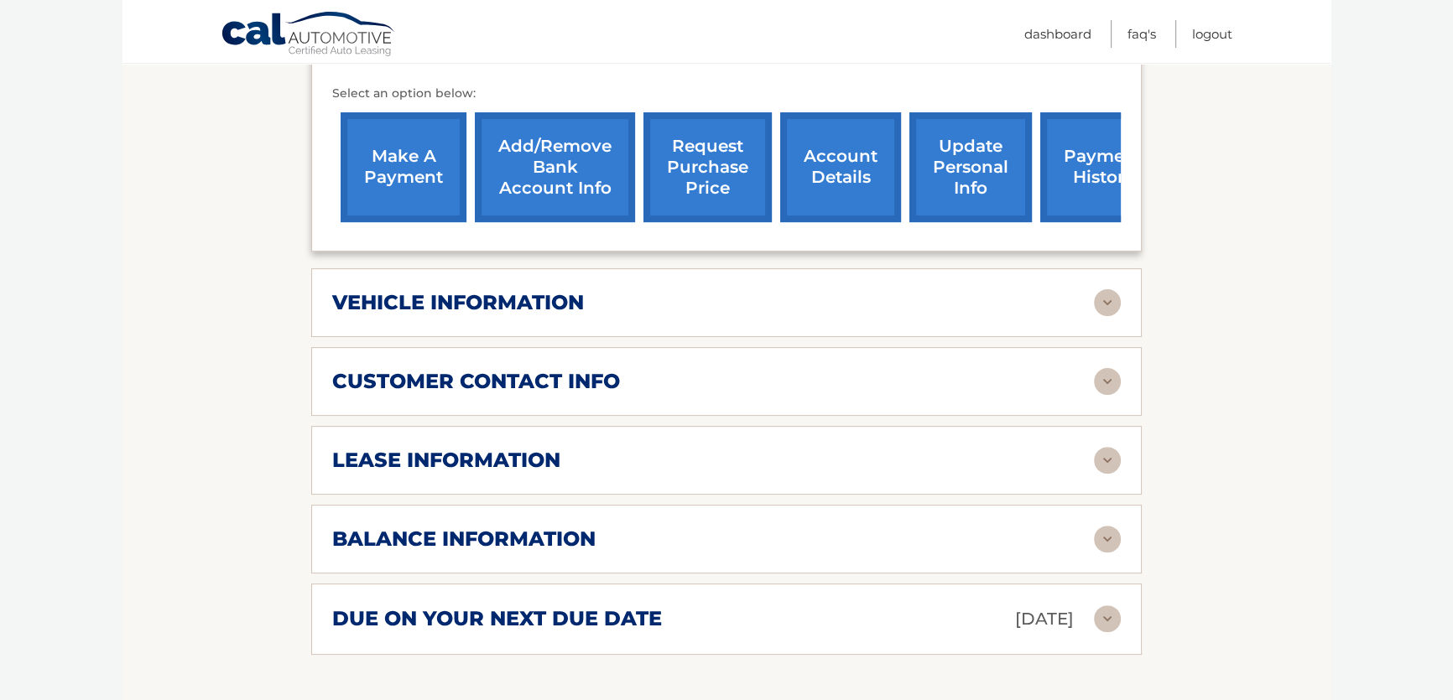  Describe the element at coordinates (840, 167) in the screenshot. I see `a: account details` at that location.